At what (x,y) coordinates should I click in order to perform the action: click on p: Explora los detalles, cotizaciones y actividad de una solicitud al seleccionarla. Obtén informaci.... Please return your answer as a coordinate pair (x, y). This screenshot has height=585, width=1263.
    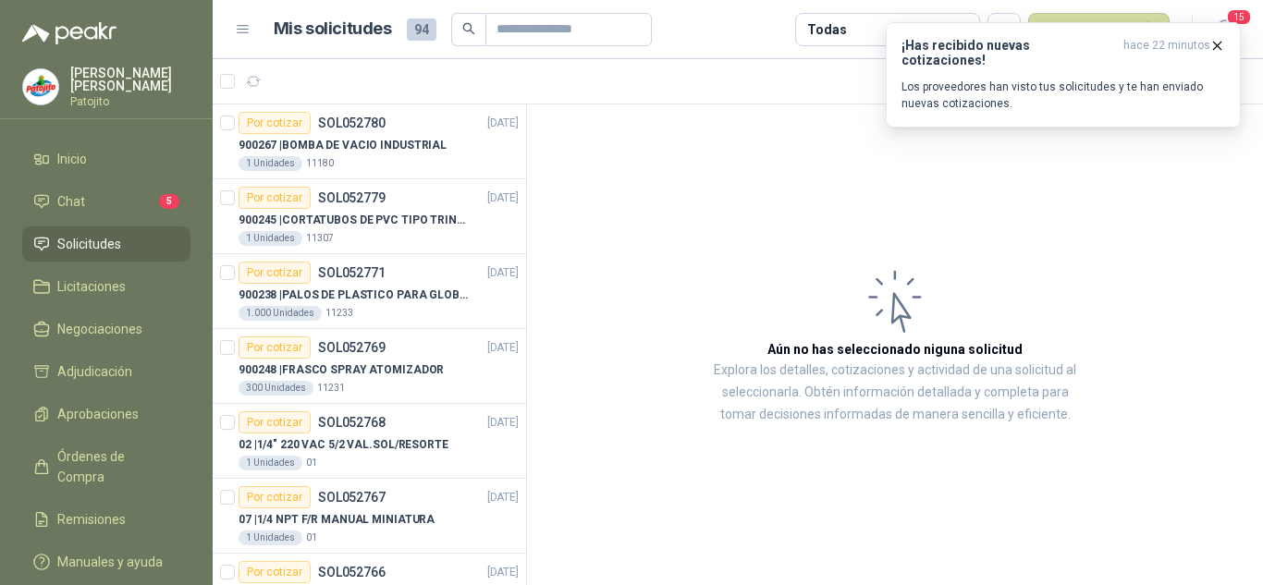
    Looking at the image, I should click on (895, 393).